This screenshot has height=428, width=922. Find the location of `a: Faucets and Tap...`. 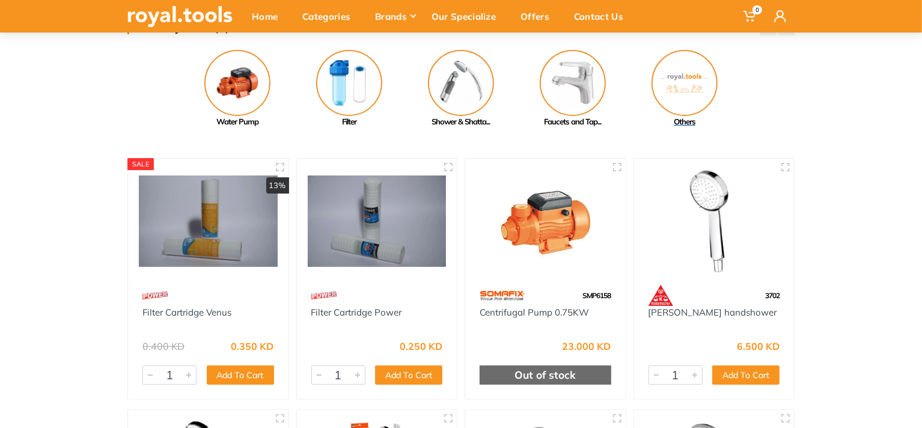

a: Faucets and Tap... is located at coordinates (573, 89).